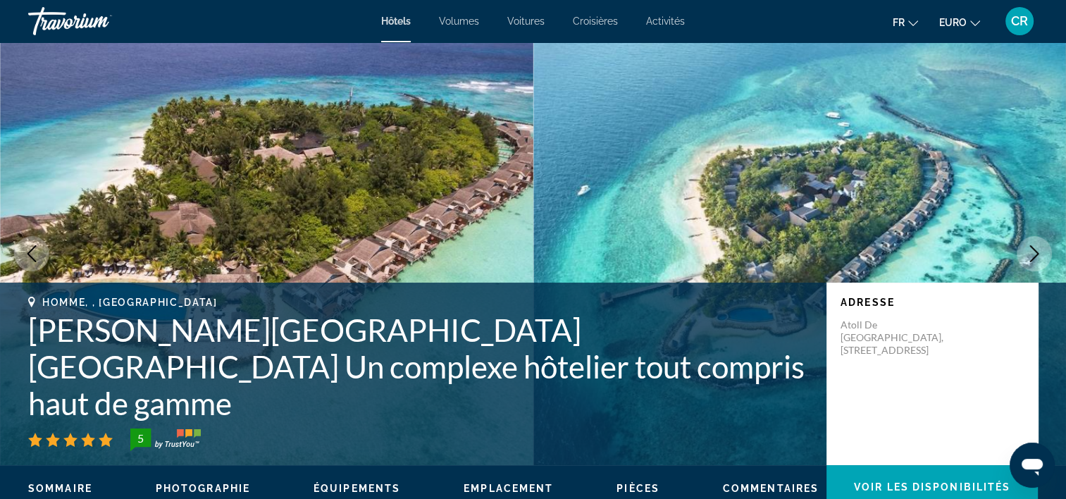  I want to click on span: Voitures, so click(526, 21).